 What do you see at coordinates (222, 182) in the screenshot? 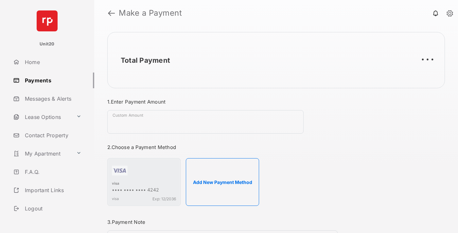
I see `button: Add New Payment Method` at bounding box center [222, 182].